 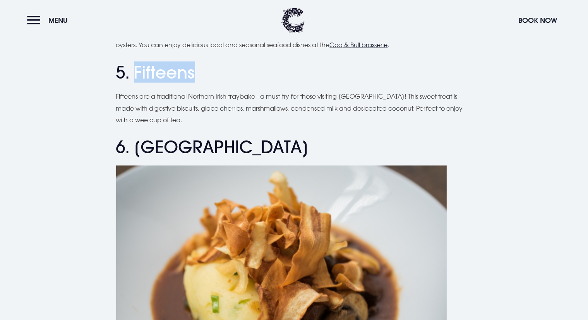 What do you see at coordinates (58, 20) in the screenshot?
I see `span: Menu` at bounding box center [58, 20].